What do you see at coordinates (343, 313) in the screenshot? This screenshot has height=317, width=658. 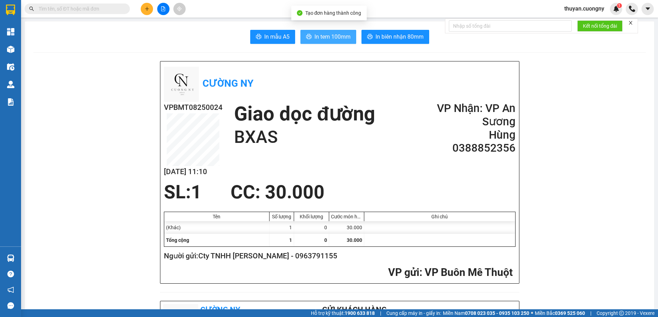 I see `span: Hỗ trợ kỹ thuật:` at bounding box center [343, 313].